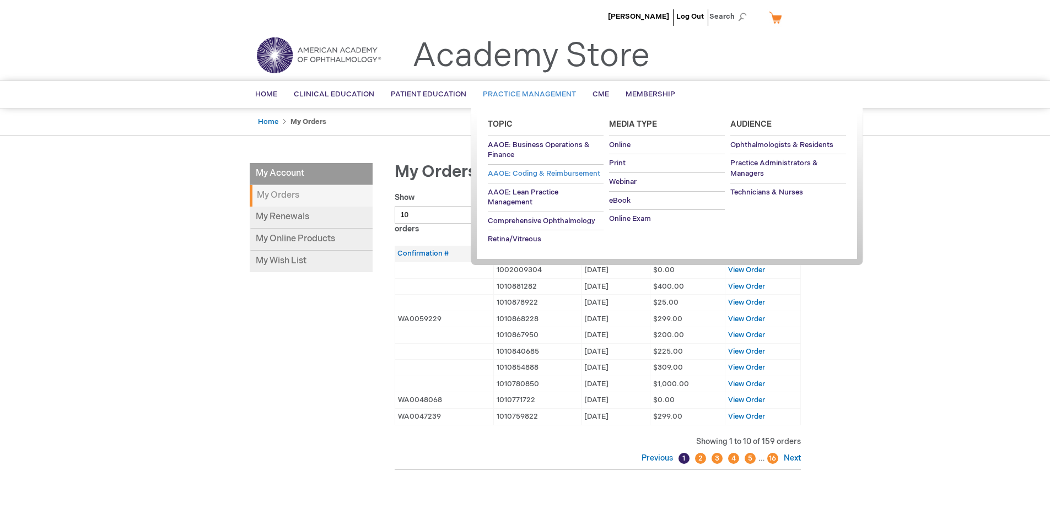  I want to click on td: WA0048068, so click(444, 401).